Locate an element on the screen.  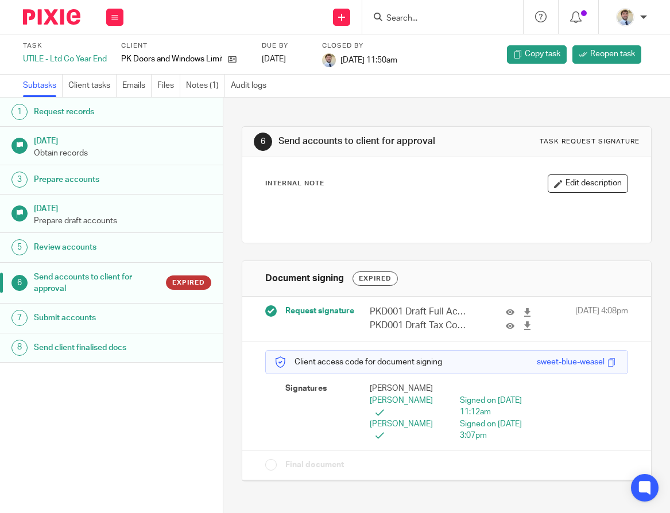
a: Emails is located at coordinates (137, 86).